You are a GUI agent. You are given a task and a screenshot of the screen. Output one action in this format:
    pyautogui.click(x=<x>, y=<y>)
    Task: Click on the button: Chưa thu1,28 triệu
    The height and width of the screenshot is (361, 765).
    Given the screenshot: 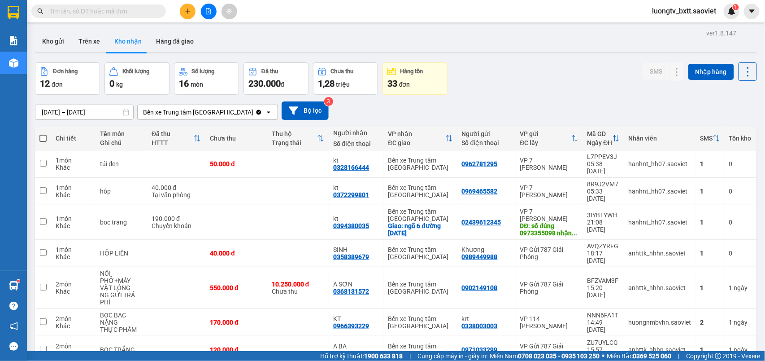 What is the action you would take?
    pyautogui.click(x=345, y=79)
    